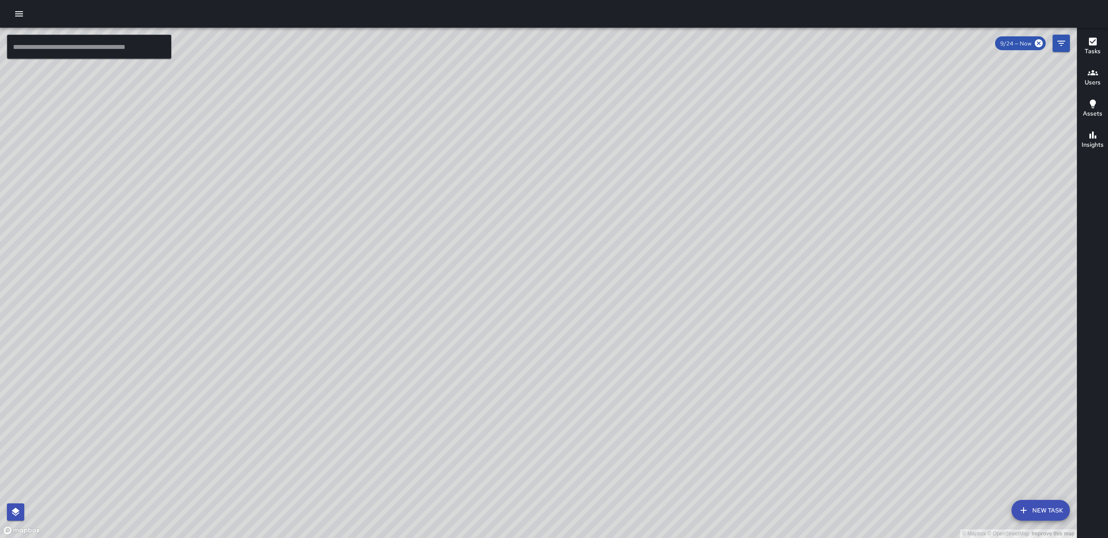 The image size is (1108, 538). Describe the element at coordinates (1020, 43) in the screenshot. I see `div: 9/24 — Now` at that location.